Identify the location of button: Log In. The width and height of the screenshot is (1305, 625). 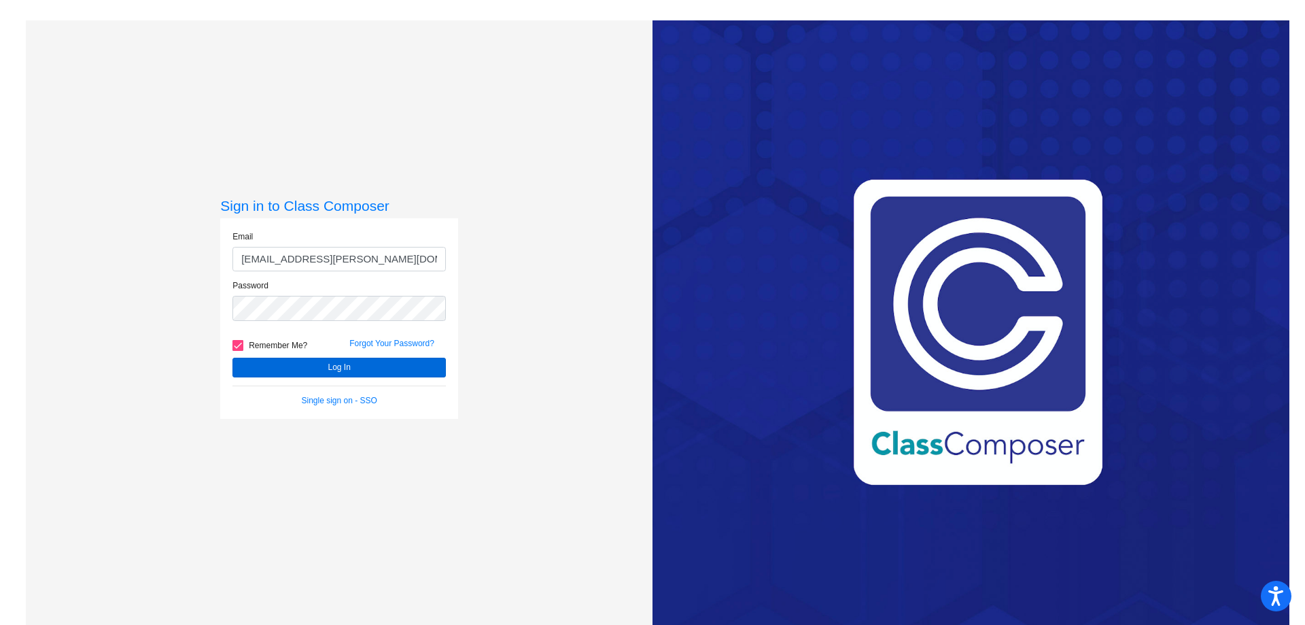
(339, 367).